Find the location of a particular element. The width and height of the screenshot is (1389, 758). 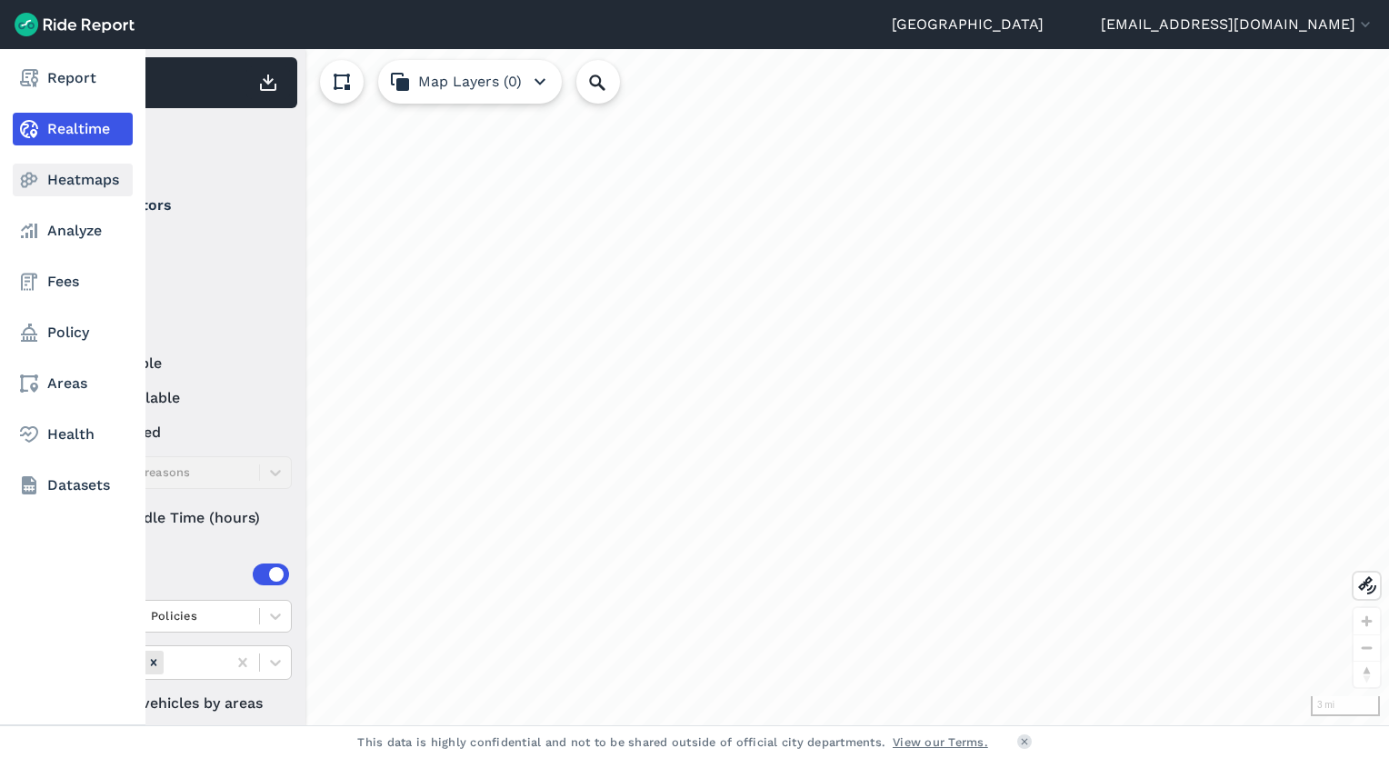

label: unavailable is located at coordinates (183, 398).